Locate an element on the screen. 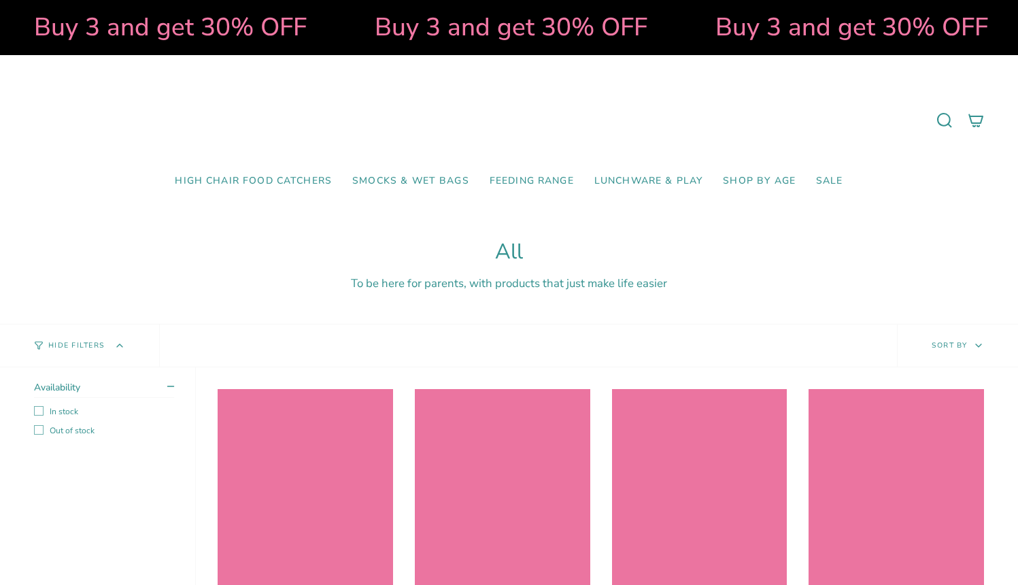 The height and width of the screenshot is (585, 1018). button: Sort by is located at coordinates (957, 345).